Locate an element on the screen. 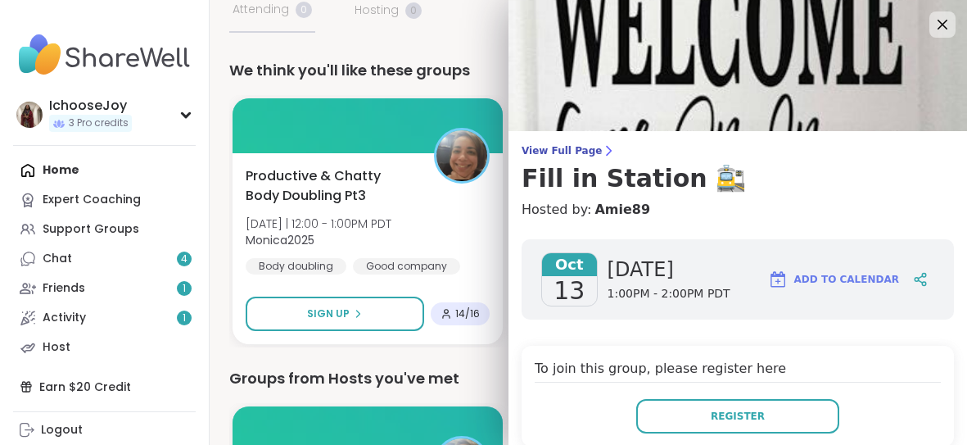 The width and height of the screenshot is (967, 445). span: 14 / 16 is located at coordinates (467, 314).